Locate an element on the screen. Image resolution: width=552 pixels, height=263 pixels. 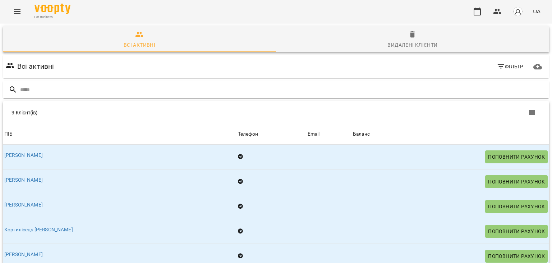
div: Table Toolbar is located at coordinates (276, 112).